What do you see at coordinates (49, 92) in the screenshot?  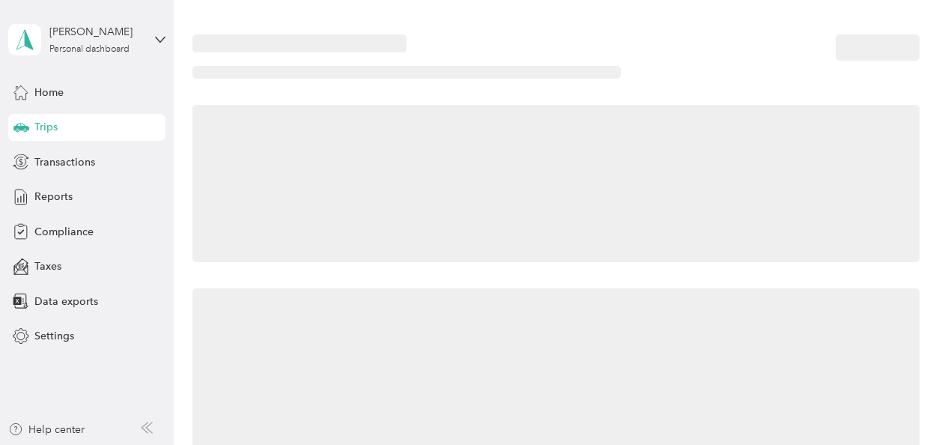 I see `span: Home` at bounding box center [49, 92].